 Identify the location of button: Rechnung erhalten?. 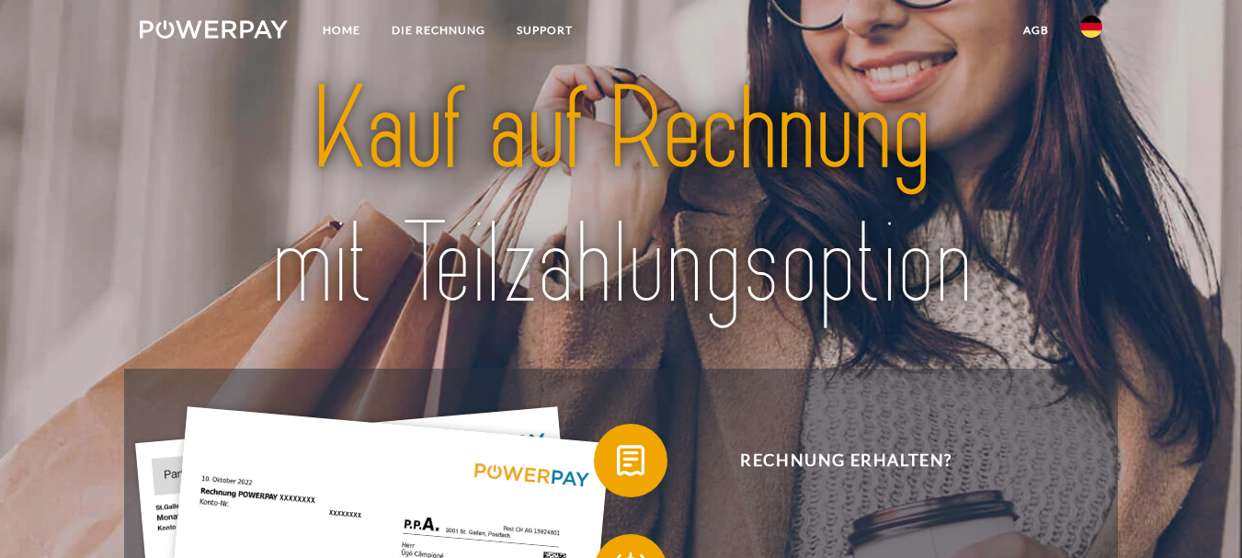
(833, 461).